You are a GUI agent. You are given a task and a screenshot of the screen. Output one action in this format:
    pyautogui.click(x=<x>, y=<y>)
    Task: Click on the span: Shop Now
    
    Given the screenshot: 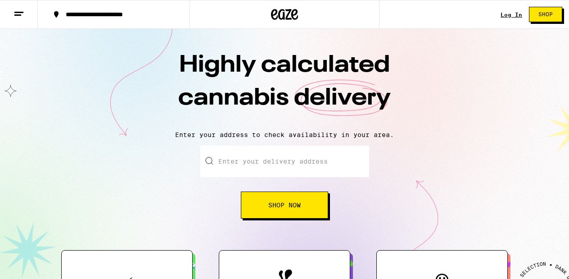 What is the action you would take?
    pyautogui.click(x=285, y=205)
    